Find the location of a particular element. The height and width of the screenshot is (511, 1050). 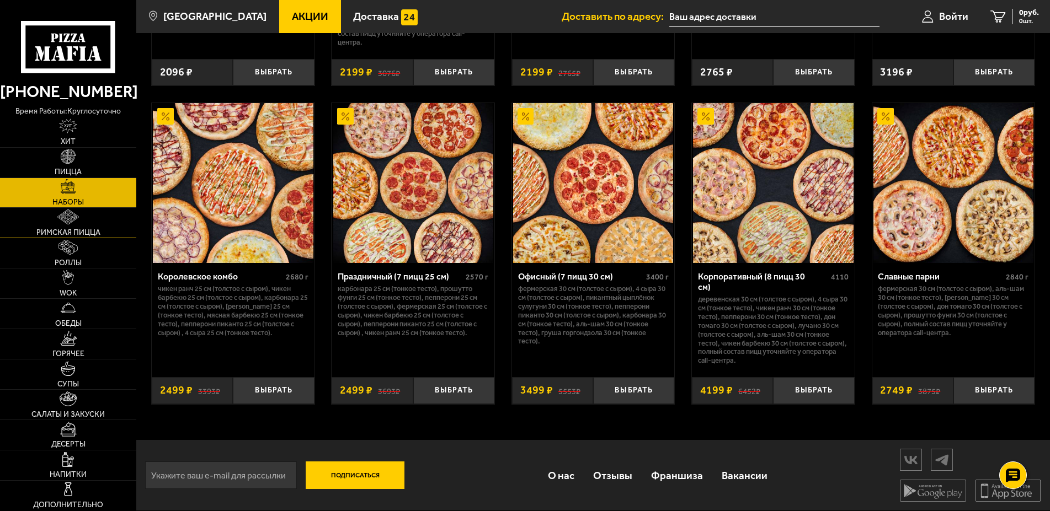

img: Офисный (7 пицц 30 см) is located at coordinates (593, 183).